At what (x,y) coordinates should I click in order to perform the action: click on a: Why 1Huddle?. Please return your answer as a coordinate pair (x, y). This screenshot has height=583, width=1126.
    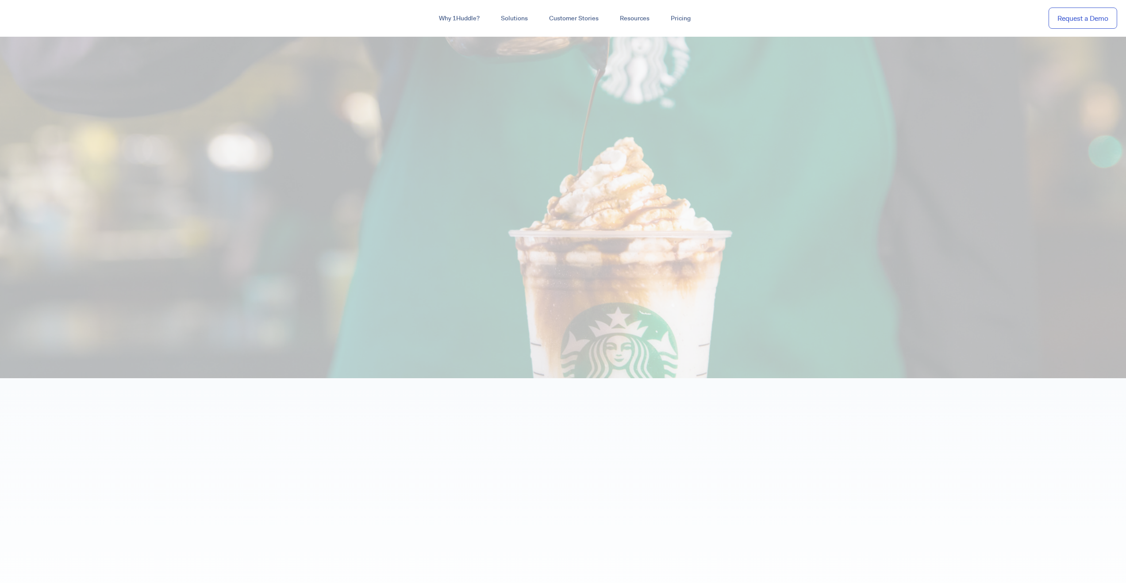
    Looking at the image, I should click on (459, 19).